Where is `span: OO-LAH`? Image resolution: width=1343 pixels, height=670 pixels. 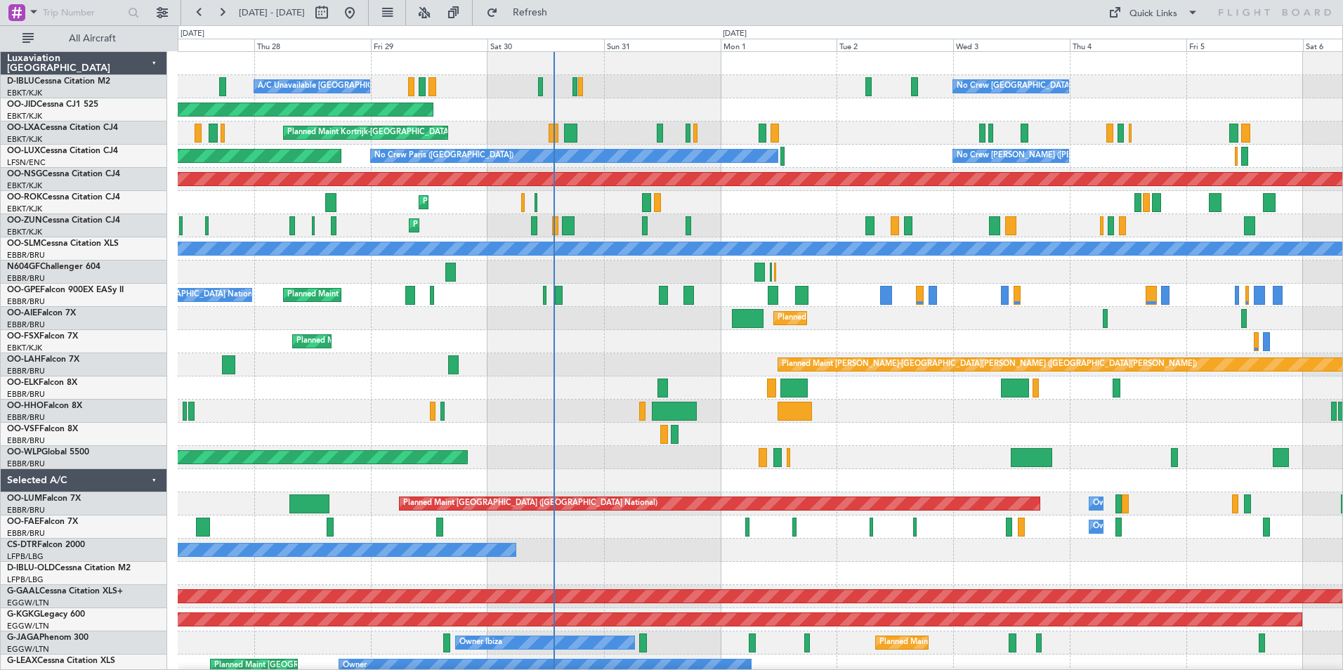 span: OO-LAH is located at coordinates (24, 360).